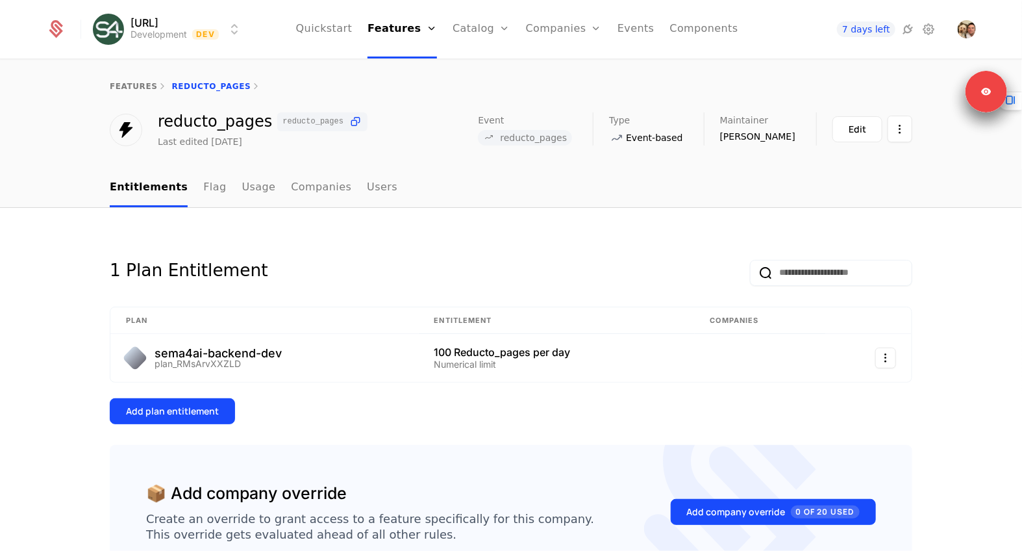  What do you see at coordinates (511, 188) in the screenshot?
I see `nav: Main` at bounding box center [511, 188].